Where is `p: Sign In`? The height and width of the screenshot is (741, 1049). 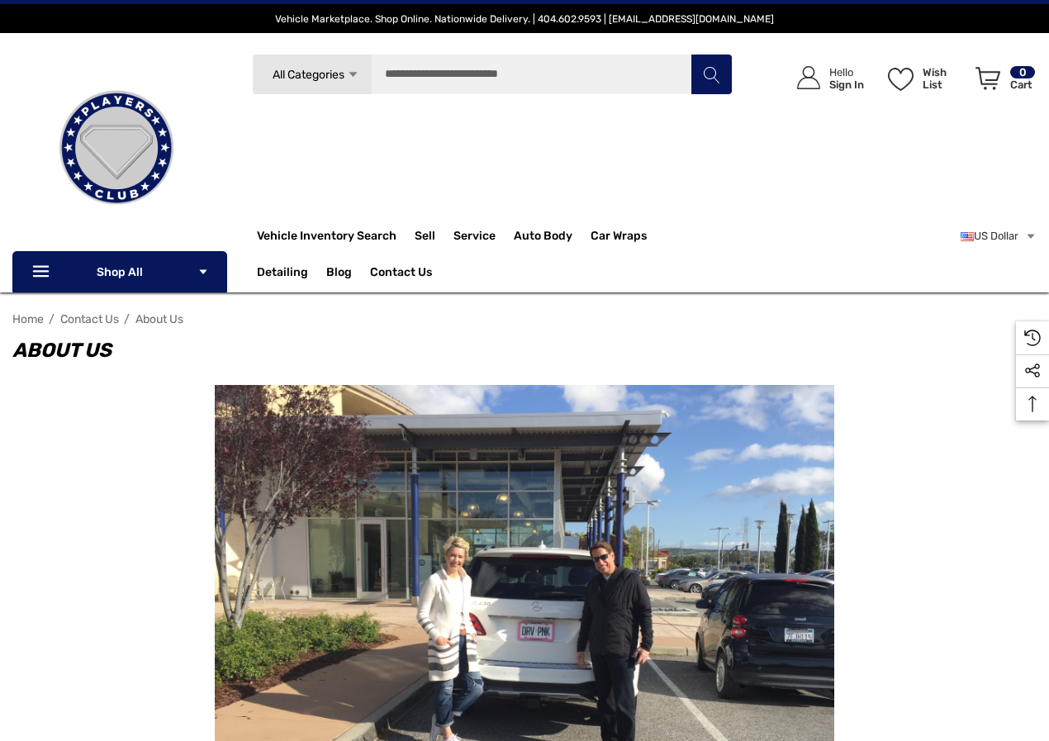
p: Sign In is located at coordinates (847, 84).